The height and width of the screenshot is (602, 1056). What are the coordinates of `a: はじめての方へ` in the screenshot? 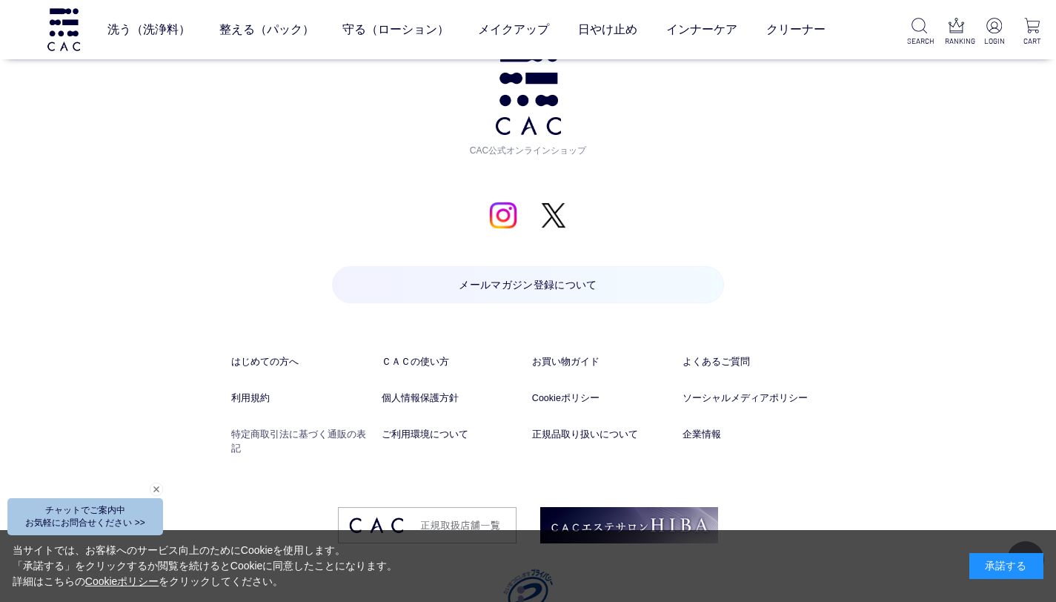 It's located at (302, 362).